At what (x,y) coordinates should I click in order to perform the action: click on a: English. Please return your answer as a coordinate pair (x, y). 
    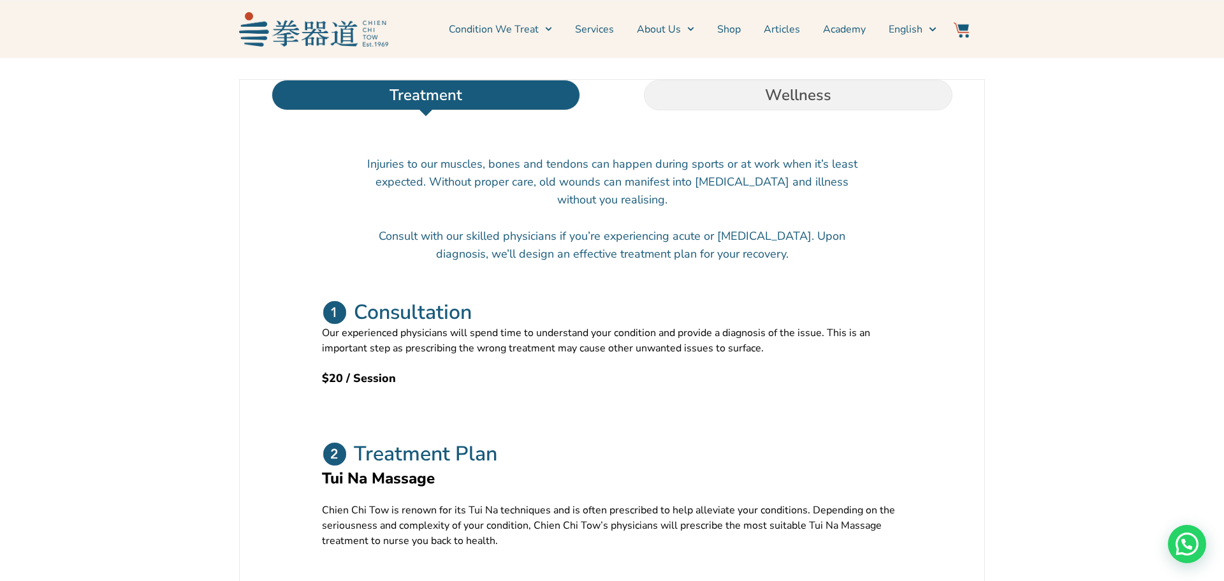
    Looking at the image, I should click on (912, 29).